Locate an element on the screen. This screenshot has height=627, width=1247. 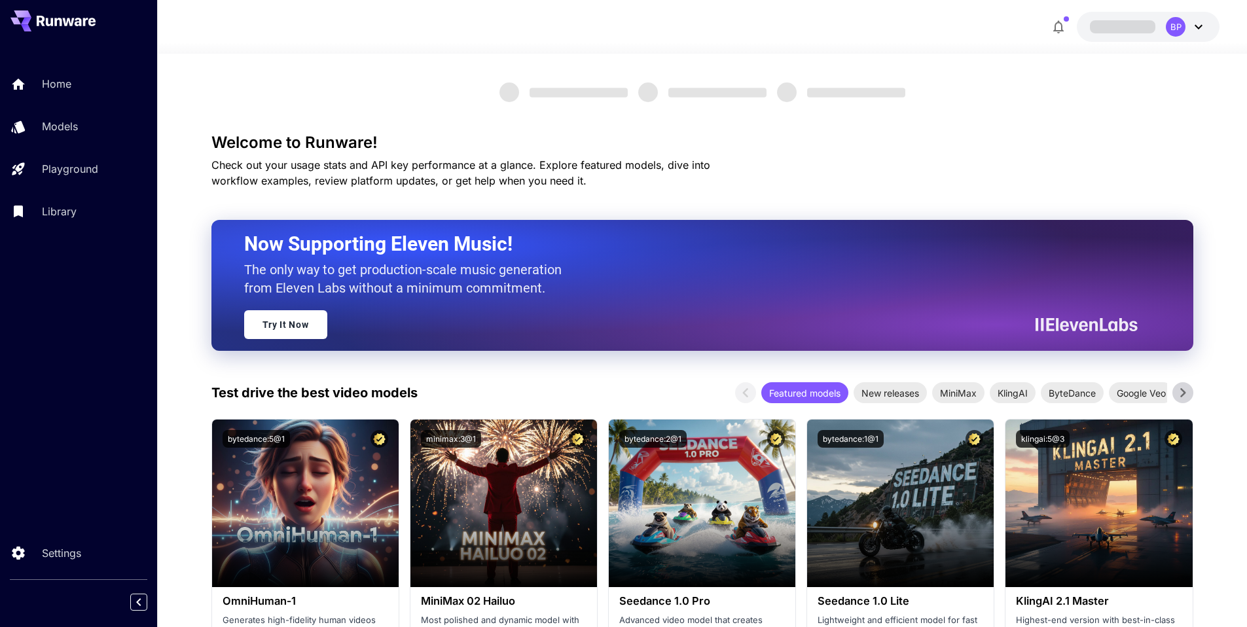
h3: Welcome to Runware! is located at coordinates (703, 143).